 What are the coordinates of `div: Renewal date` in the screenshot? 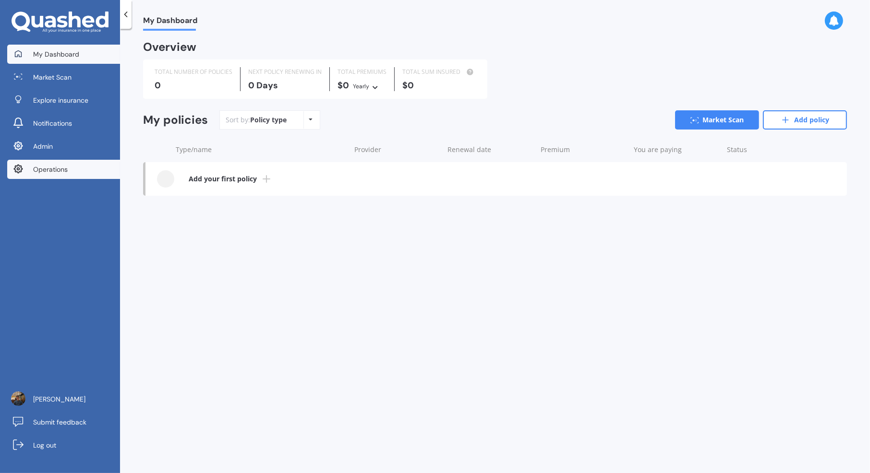 It's located at (490, 150).